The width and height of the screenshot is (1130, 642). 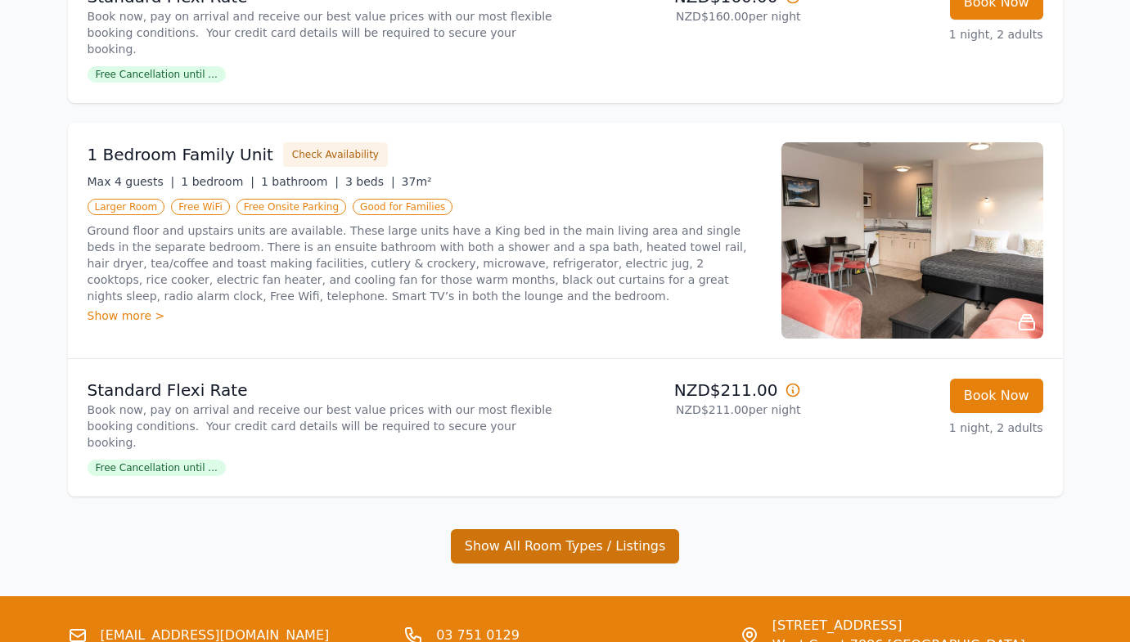 I want to click on span: 3 beds |, so click(x=370, y=182).